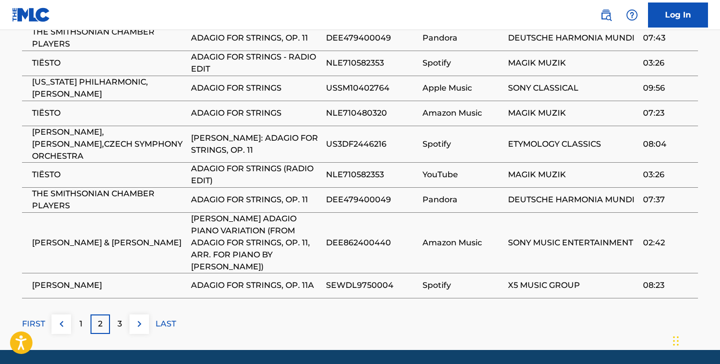  I want to click on span: 09:56, so click(668, 88).